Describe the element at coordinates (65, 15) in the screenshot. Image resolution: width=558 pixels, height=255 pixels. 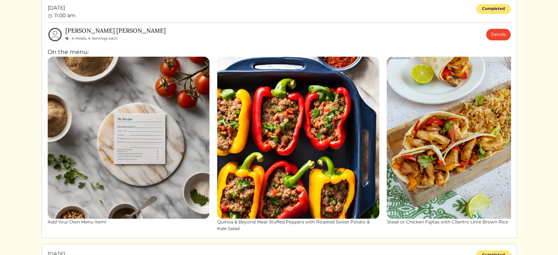
I see `span: 11:00 am` at that location.